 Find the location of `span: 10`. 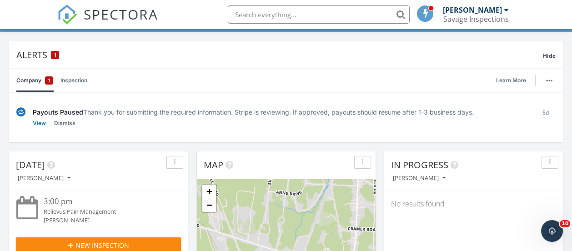

span: 10 is located at coordinates (564, 224).